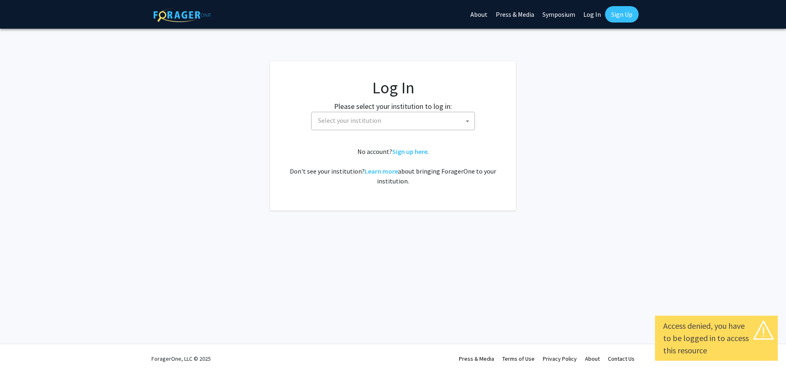  I want to click on div: No account? . Don't see your institution? about bringing ForagerOne to your institution., so click(393, 166).